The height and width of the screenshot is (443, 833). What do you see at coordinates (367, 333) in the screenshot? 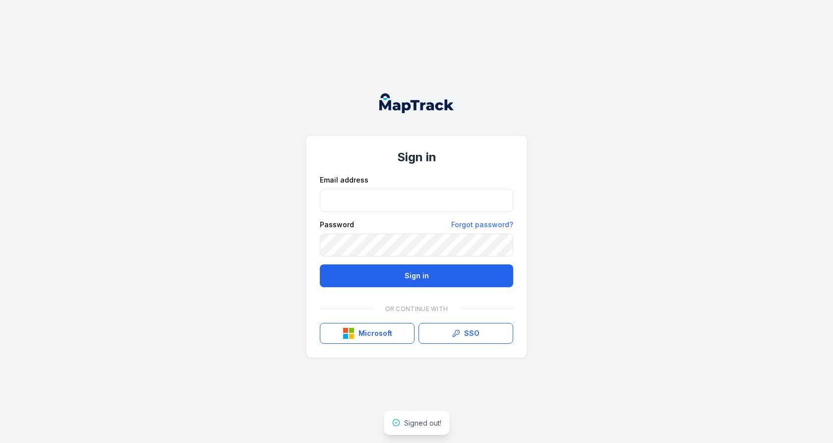
I see `button: Microsoft` at bounding box center [367, 333].